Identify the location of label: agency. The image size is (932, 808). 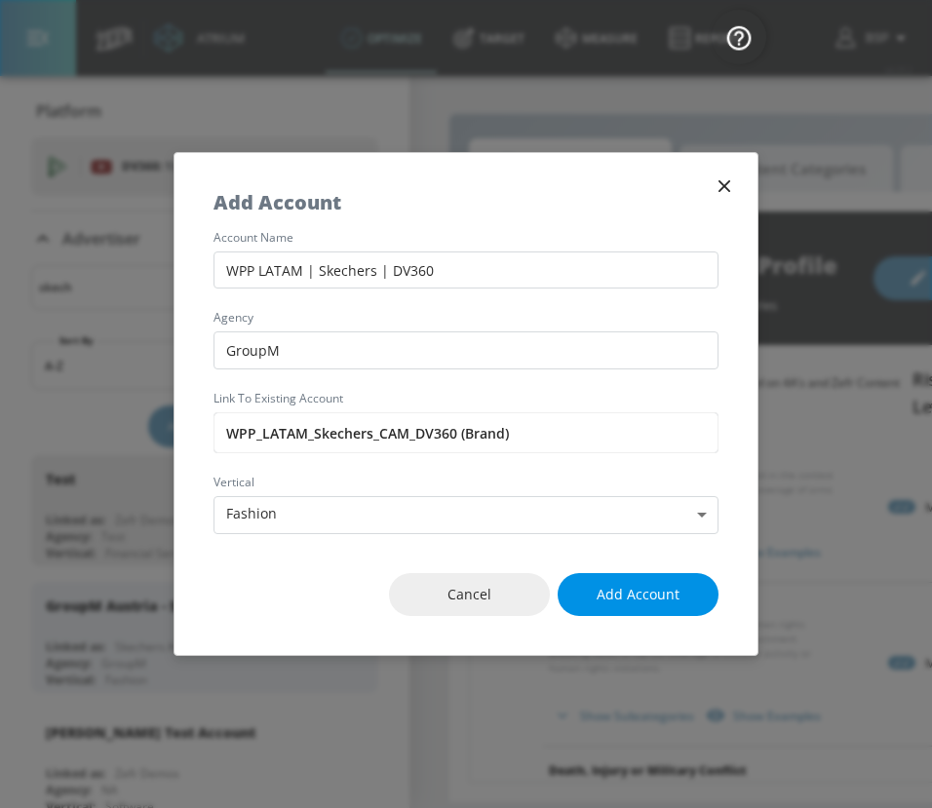
(466, 318).